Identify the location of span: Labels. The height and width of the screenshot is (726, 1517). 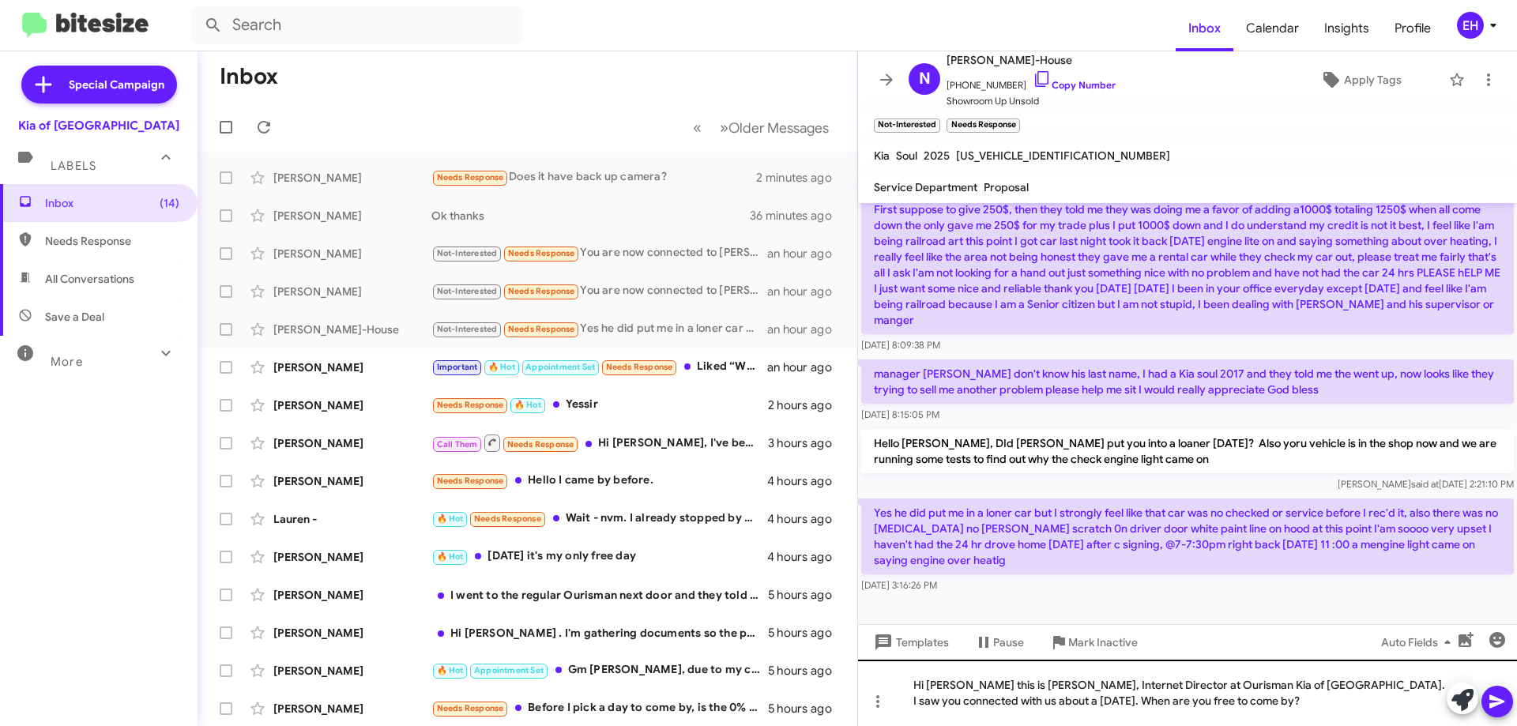
(73, 166).